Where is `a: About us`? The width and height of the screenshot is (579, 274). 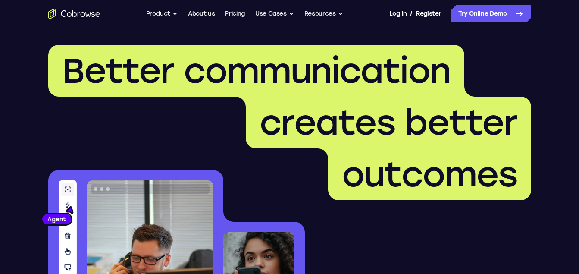
a: About us is located at coordinates (201, 14).